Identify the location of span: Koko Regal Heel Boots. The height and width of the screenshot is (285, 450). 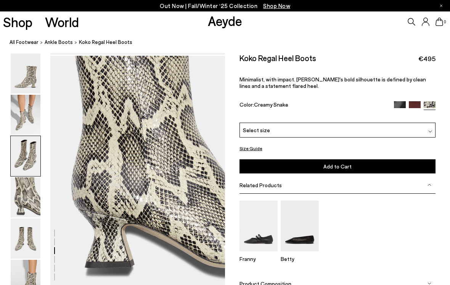
(106, 42).